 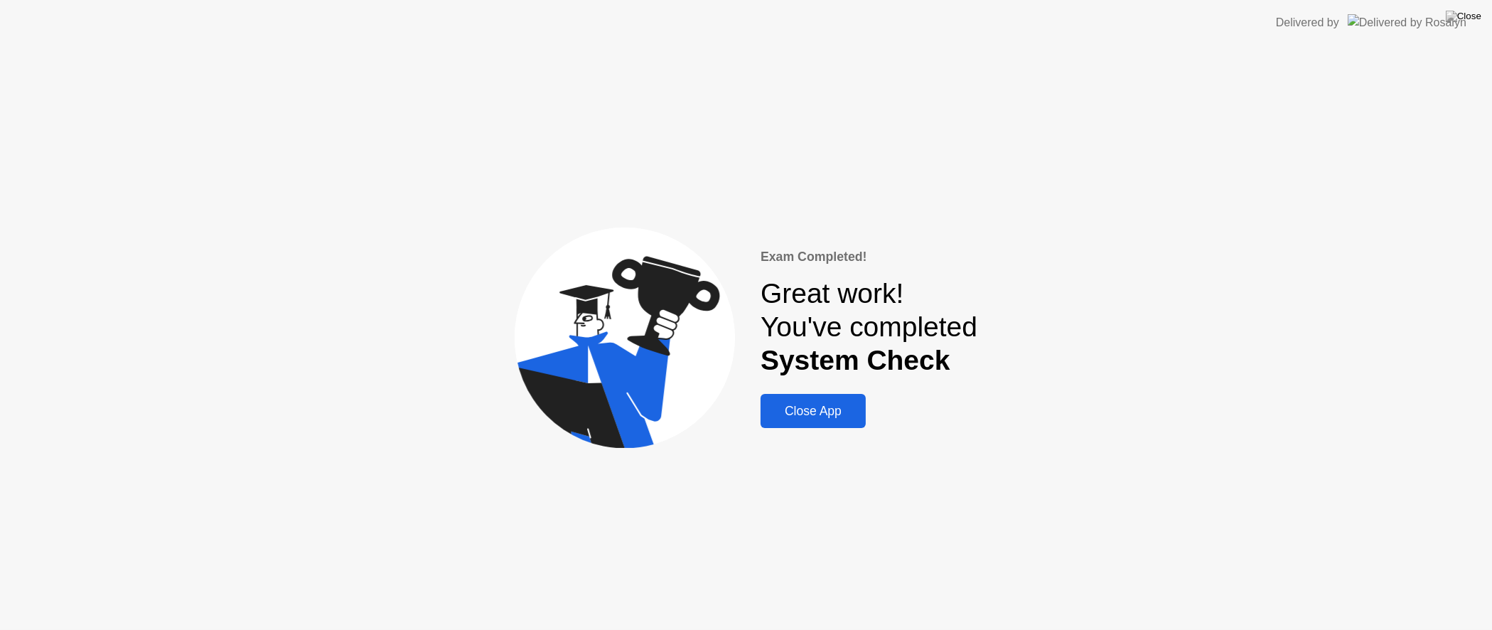 What do you see at coordinates (869, 257) in the screenshot?
I see `div: Exam Completed!` at bounding box center [869, 257].